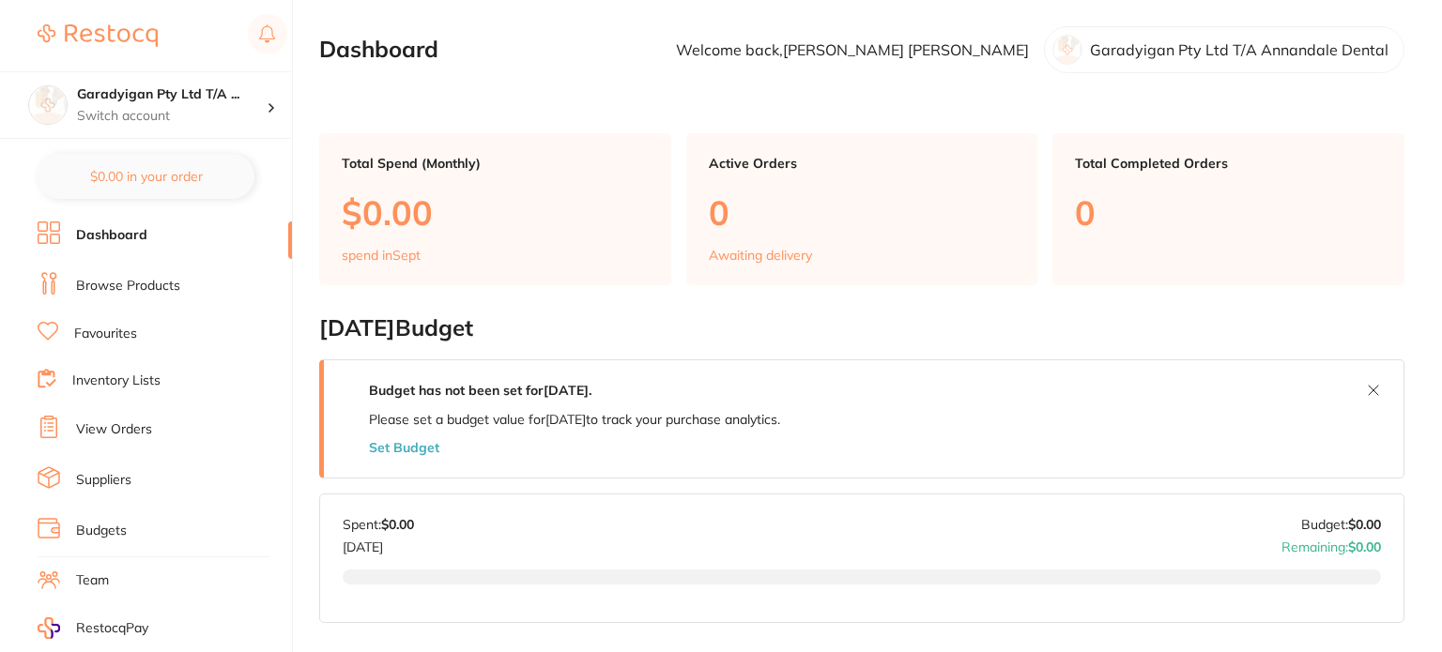 The image size is (1442, 652). What do you see at coordinates (760, 255) in the screenshot?
I see `p: Awaiting delivery` at bounding box center [760, 255].